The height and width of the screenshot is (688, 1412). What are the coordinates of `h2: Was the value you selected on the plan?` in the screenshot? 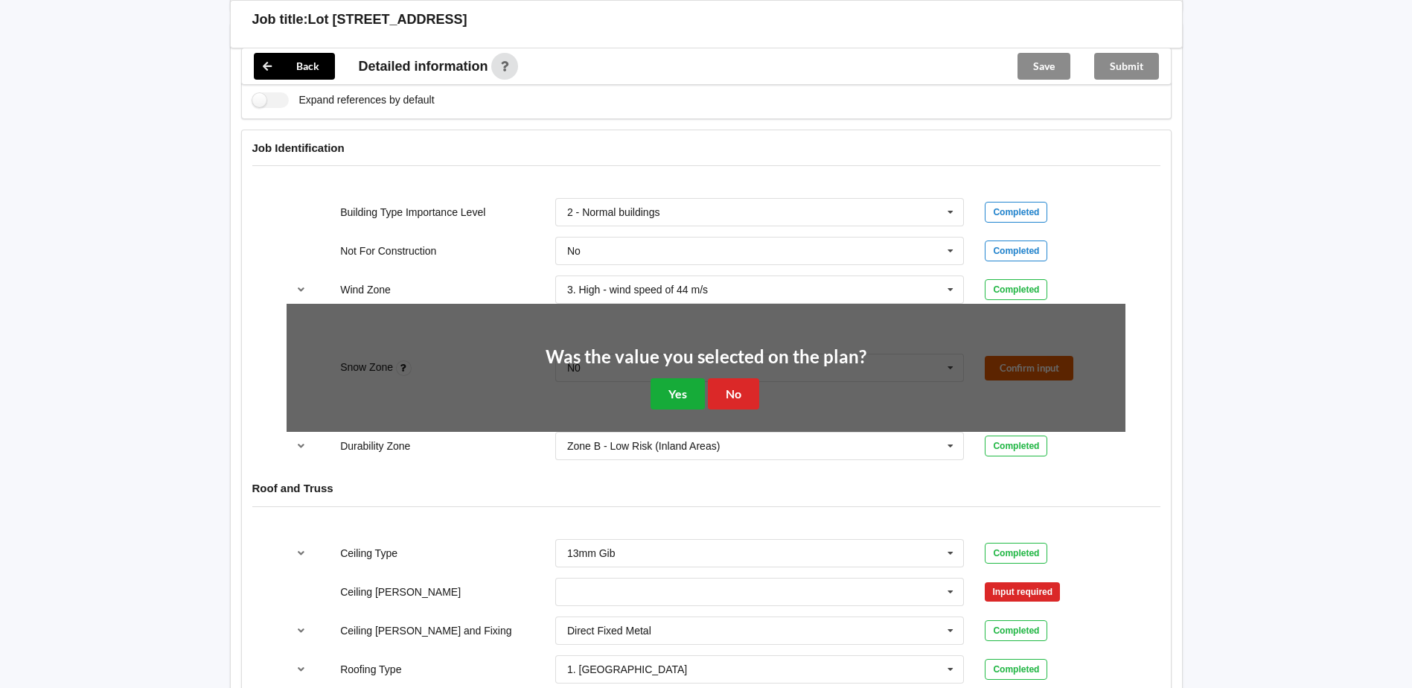 It's located at (706, 357).